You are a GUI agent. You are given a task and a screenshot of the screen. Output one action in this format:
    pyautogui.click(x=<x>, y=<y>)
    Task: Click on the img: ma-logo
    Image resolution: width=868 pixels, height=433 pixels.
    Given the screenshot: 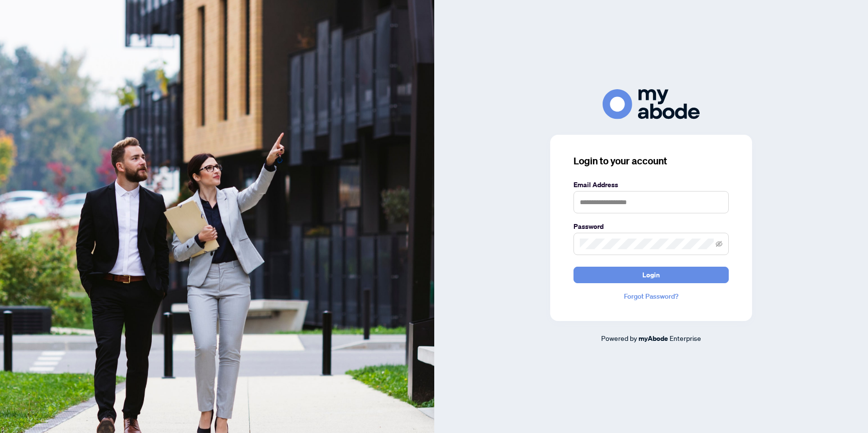 What is the action you would take?
    pyautogui.click(x=651, y=104)
    